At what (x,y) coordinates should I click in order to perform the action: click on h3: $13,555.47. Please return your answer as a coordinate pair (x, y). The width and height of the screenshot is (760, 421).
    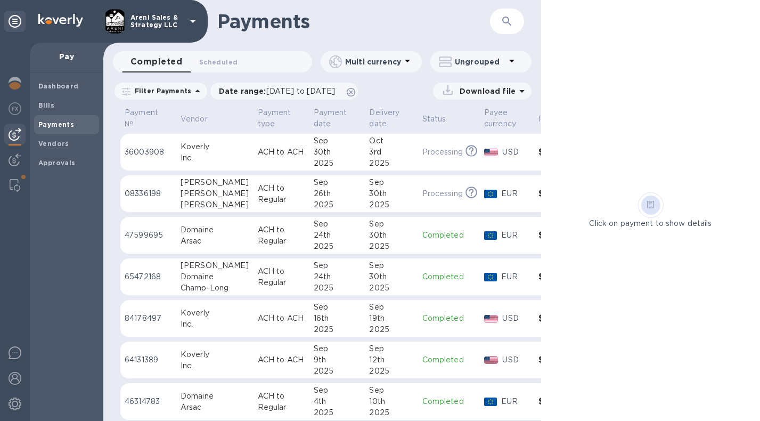
    Looking at the image, I should click on (562, 193).